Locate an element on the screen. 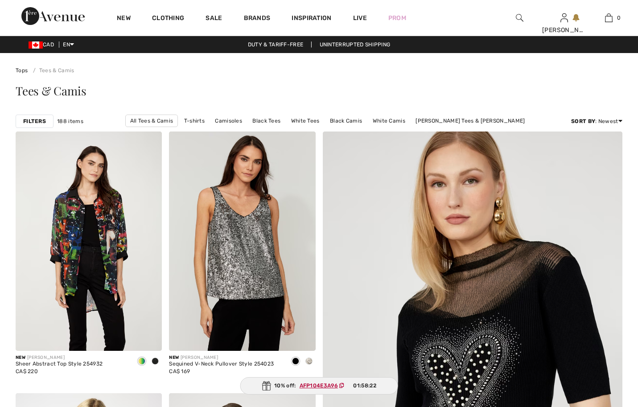 The width and height of the screenshot is (638, 407). a: 0 is located at coordinates (609, 18).